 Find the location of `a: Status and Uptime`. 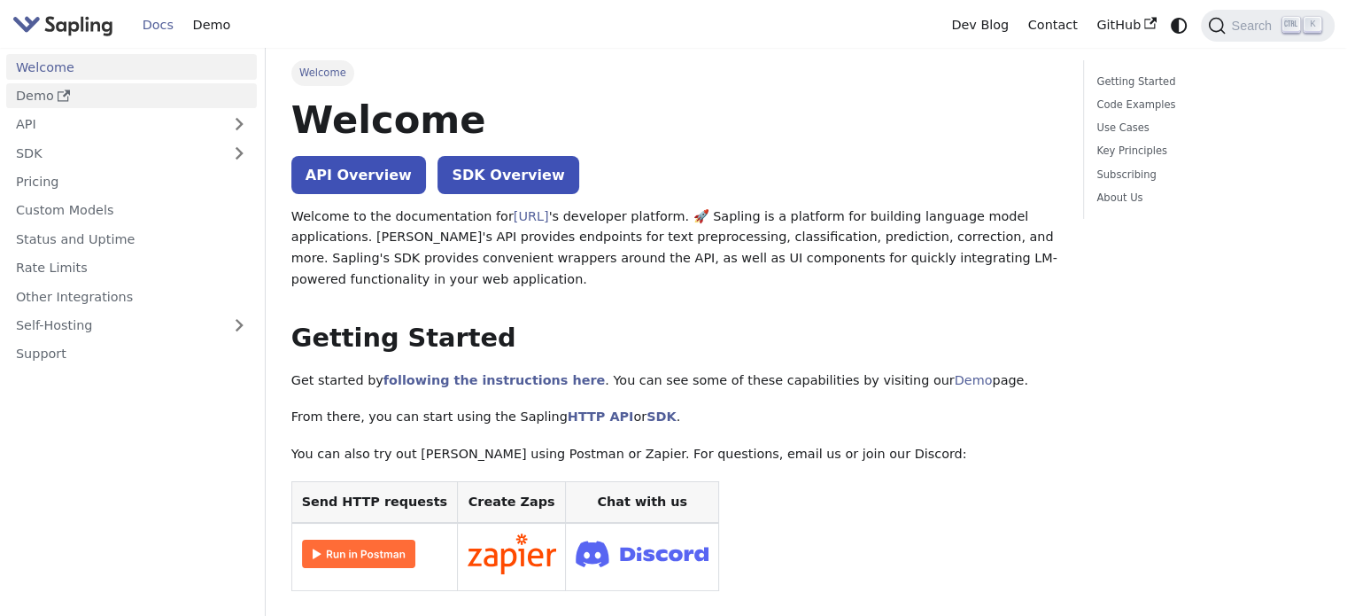

a: Status and Uptime is located at coordinates (131, 238).